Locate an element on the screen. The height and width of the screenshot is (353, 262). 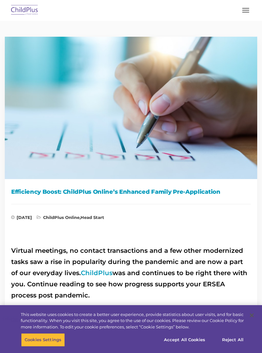
a: ChildPlus is located at coordinates (96, 273).